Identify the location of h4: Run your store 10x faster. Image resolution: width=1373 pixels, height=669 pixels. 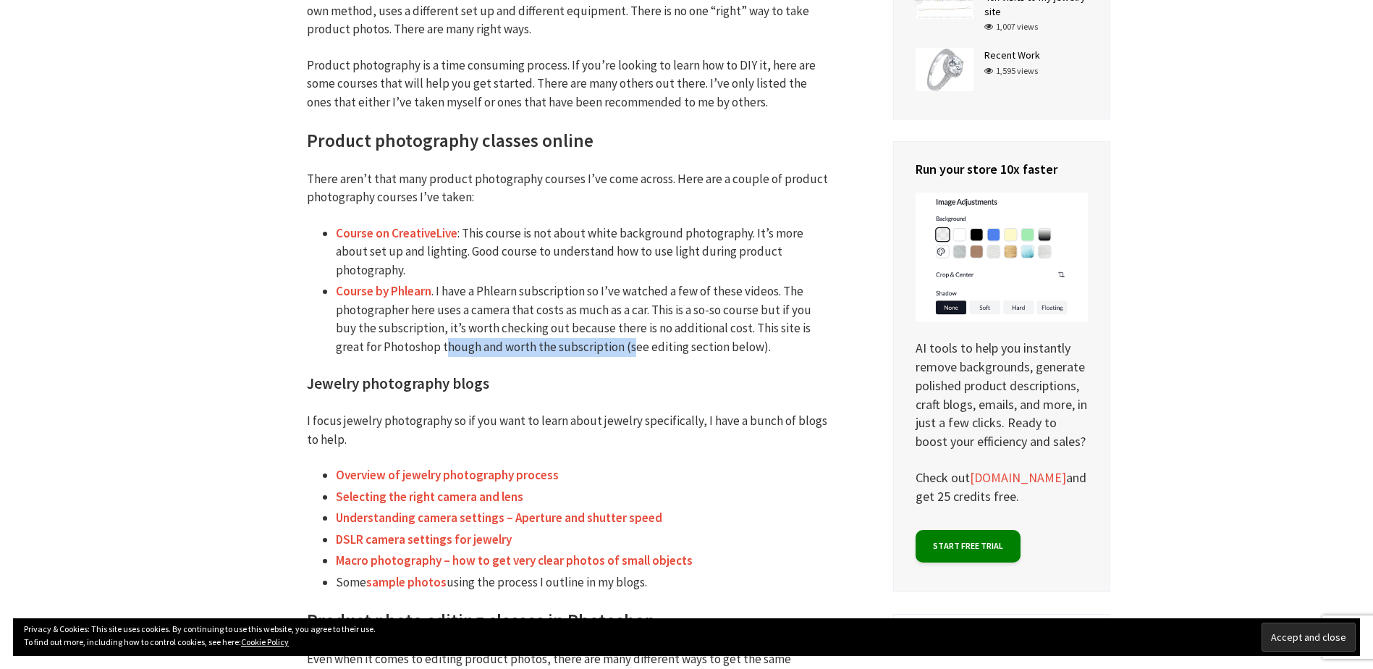
(1002, 169).